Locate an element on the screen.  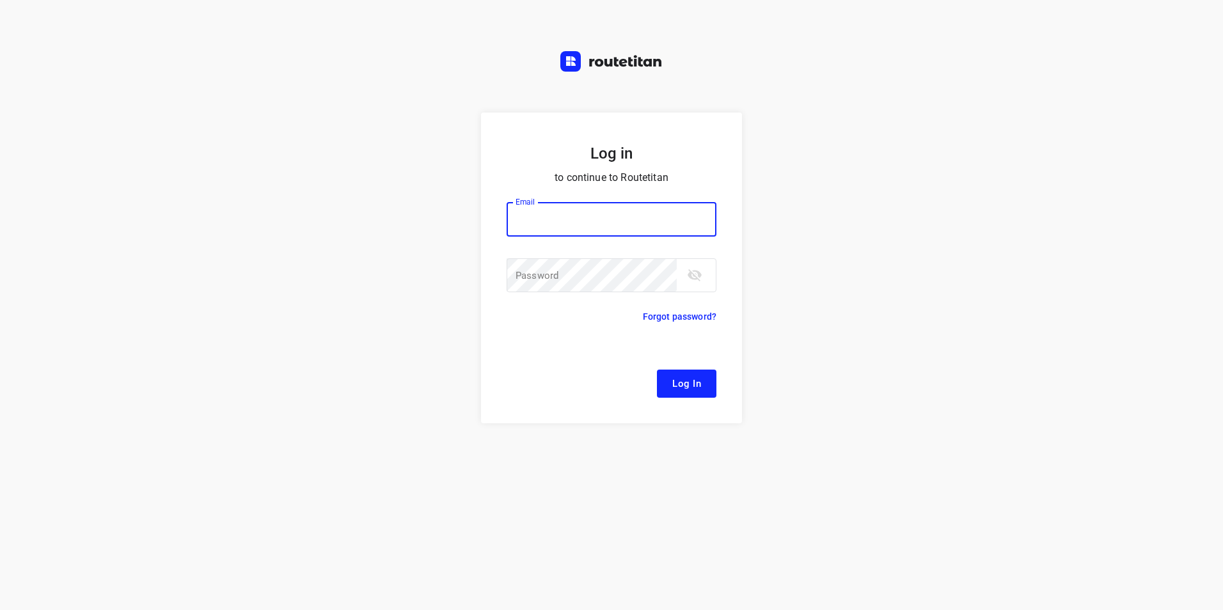
button: Log In is located at coordinates (686, 384).